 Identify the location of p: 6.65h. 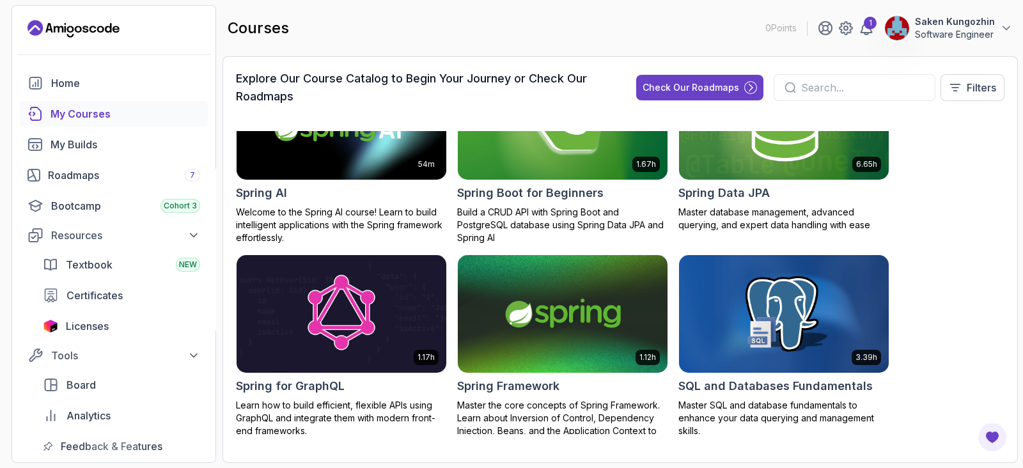
(867, 164).